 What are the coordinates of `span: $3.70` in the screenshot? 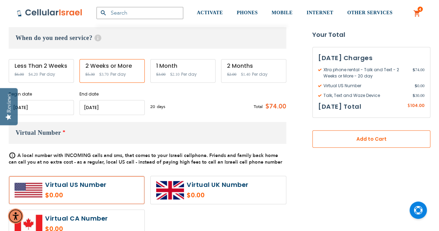 It's located at (104, 74).